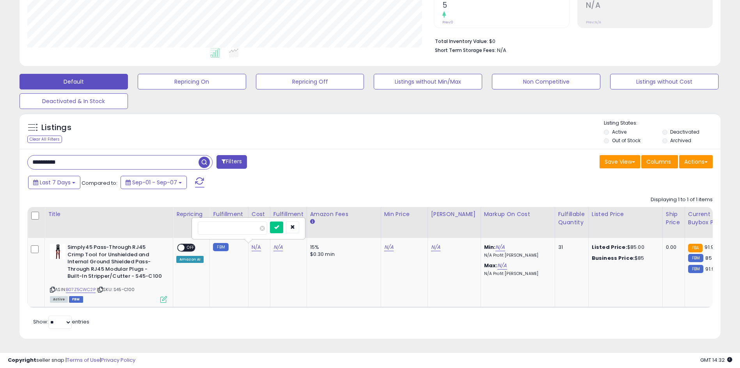 This screenshot has width=740, height=368. I want to click on span: FBM, so click(76, 299).